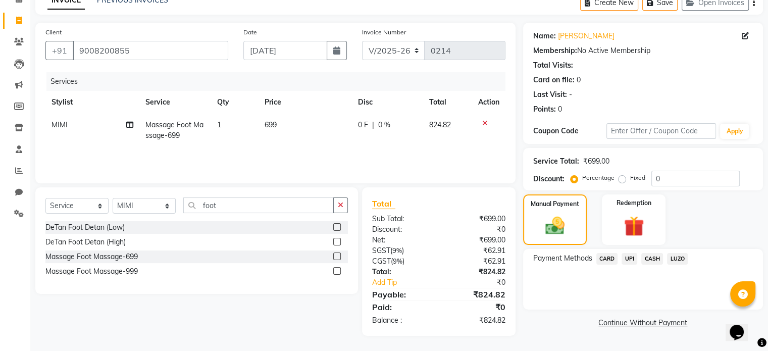 This screenshot has width=768, height=351. Describe the element at coordinates (384, 204) in the screenshot. I see `span: Total` at that location.